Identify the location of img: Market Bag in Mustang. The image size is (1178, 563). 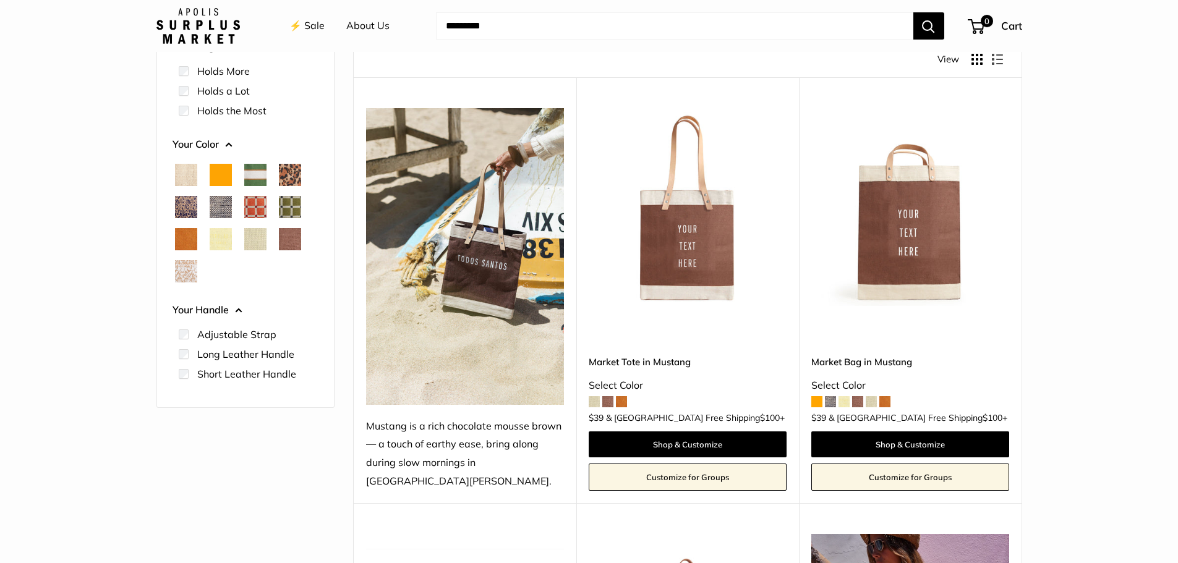
(910, 207).